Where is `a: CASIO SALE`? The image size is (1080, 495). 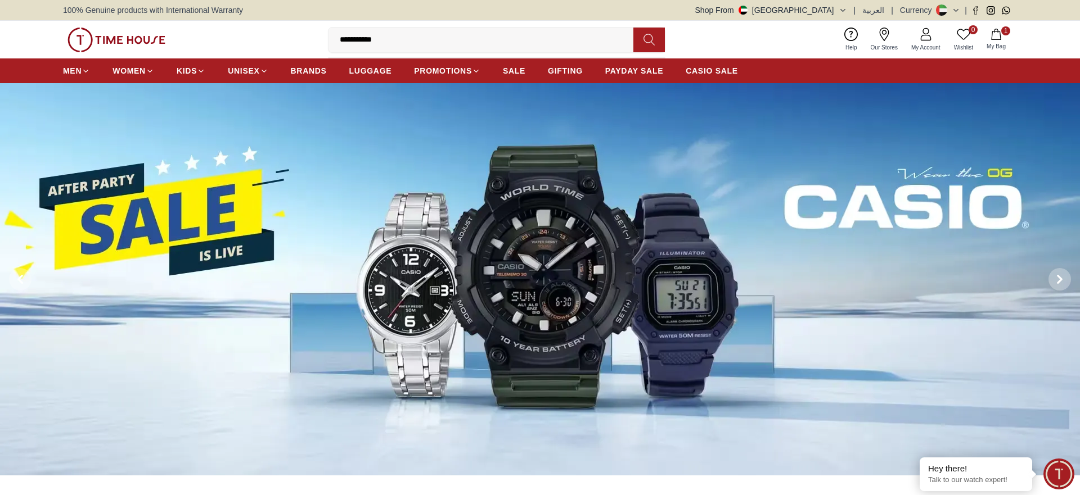 a: CASIO SALE is located at coordinates (711, 71).